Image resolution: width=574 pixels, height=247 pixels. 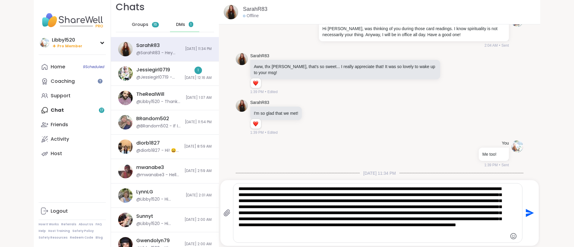 What do you see at coordinates (251, 16) in the screenshot?
I see `div: Offline` at bounding box center [251, 16].